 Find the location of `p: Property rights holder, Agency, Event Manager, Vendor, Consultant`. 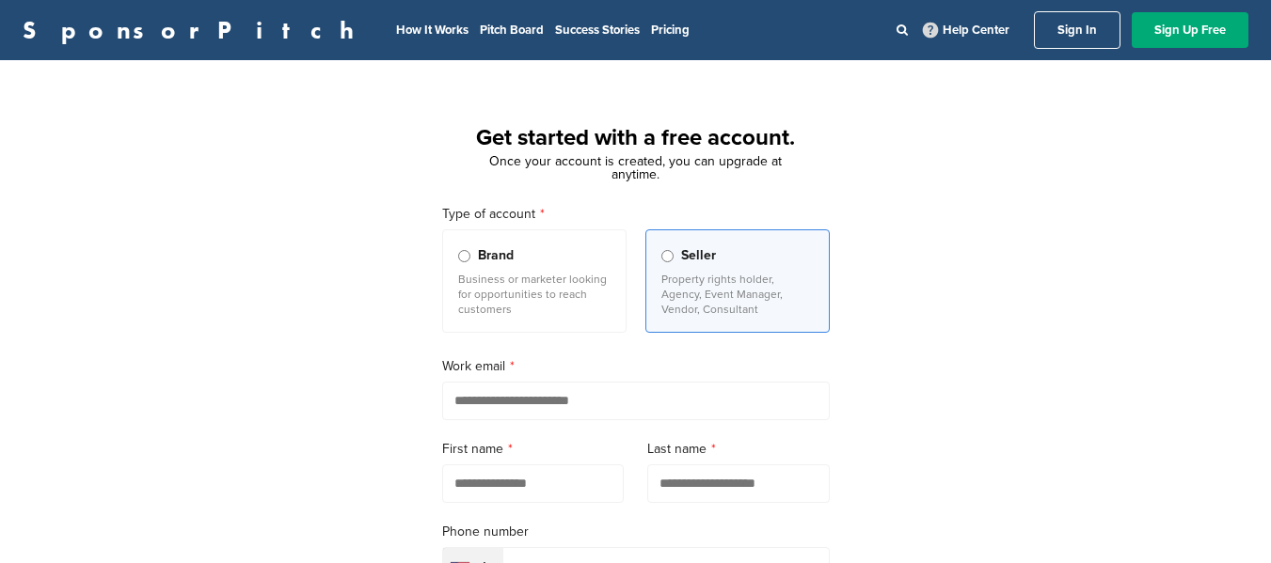

p: Property rights holder, Agency, Event Manager, Vendor, Consultant is located at coordinates (737, 294).